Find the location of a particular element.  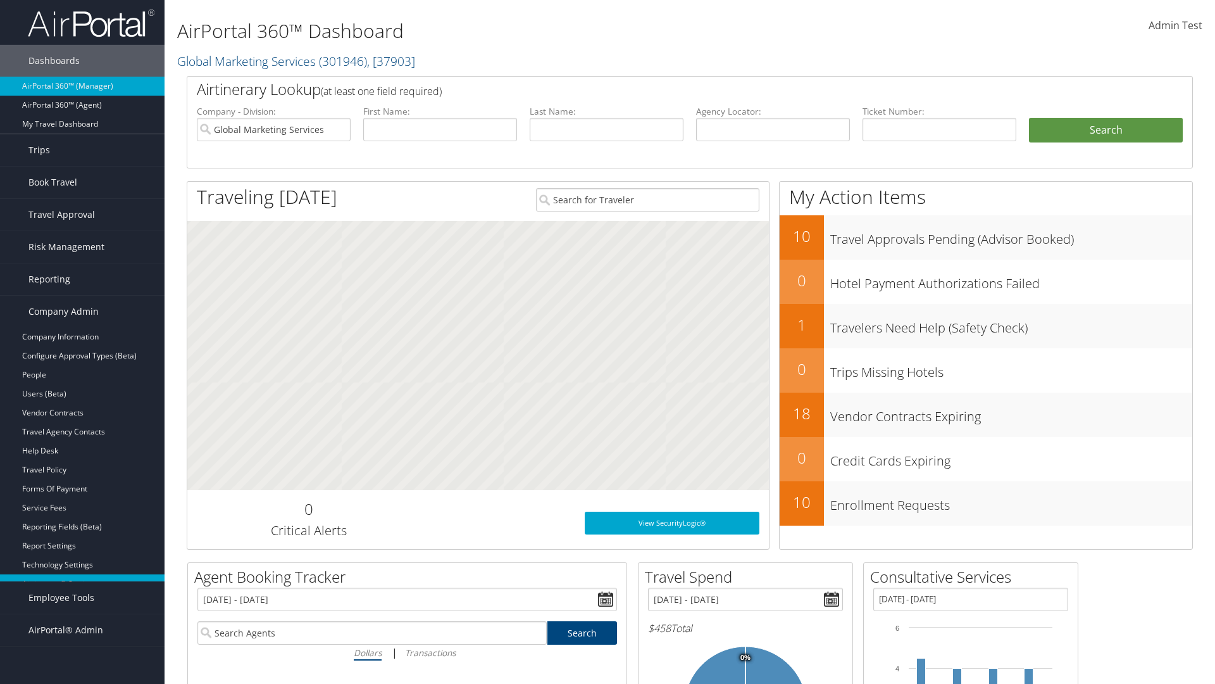

a: Admin Test is located at coordinates (1175, 26).